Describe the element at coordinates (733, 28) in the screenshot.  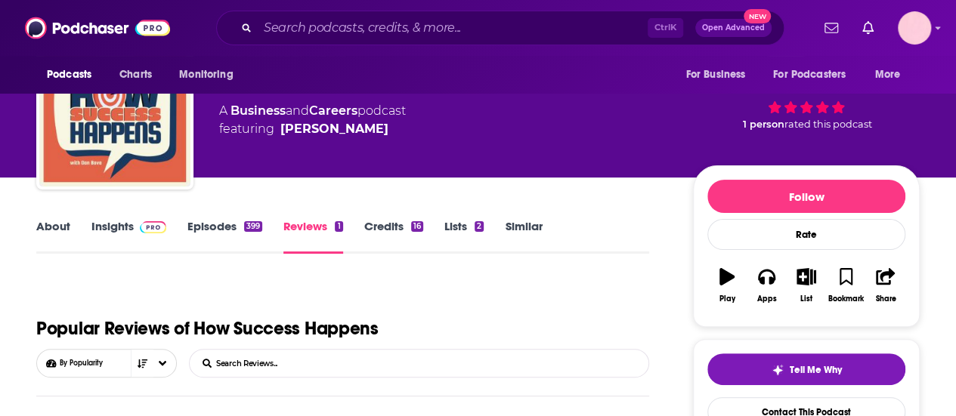
I see `button: Open AdvancedNew` at that location.